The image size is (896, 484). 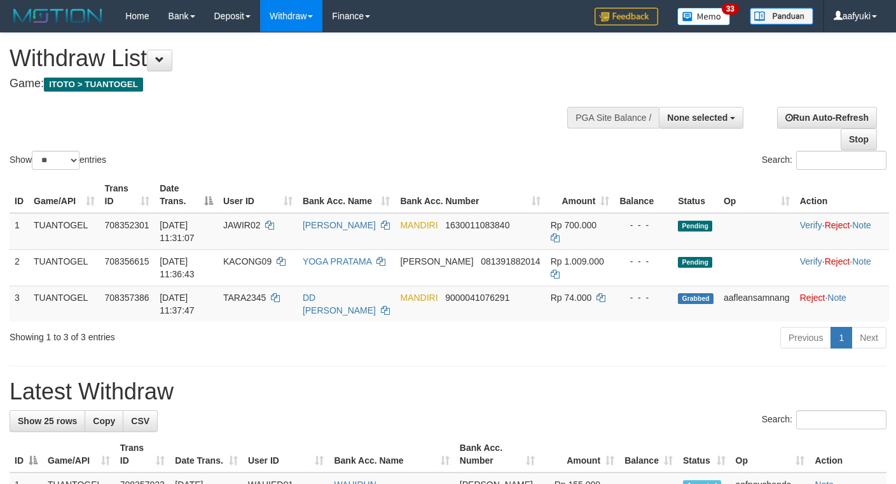 What do you see at coordinates (697, 118) in the screenshot?
I see `span: None selected` at bounding box center [697, 118].